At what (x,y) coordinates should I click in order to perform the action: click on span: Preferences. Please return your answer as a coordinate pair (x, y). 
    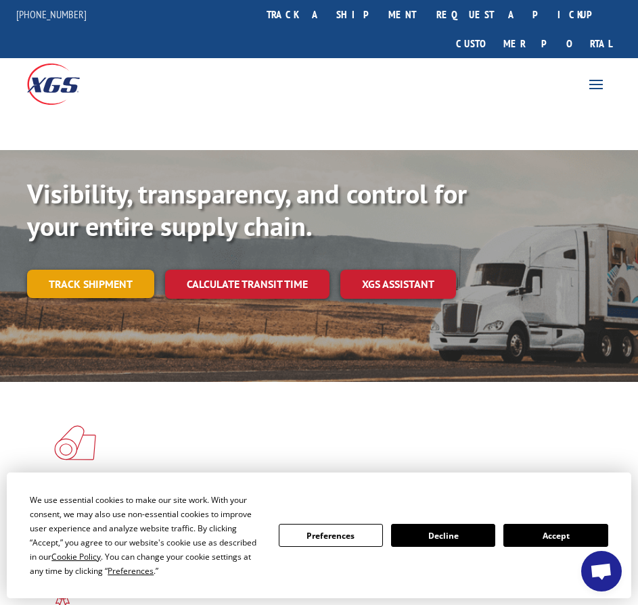
    Looking at the image, I should click on (131, 571).